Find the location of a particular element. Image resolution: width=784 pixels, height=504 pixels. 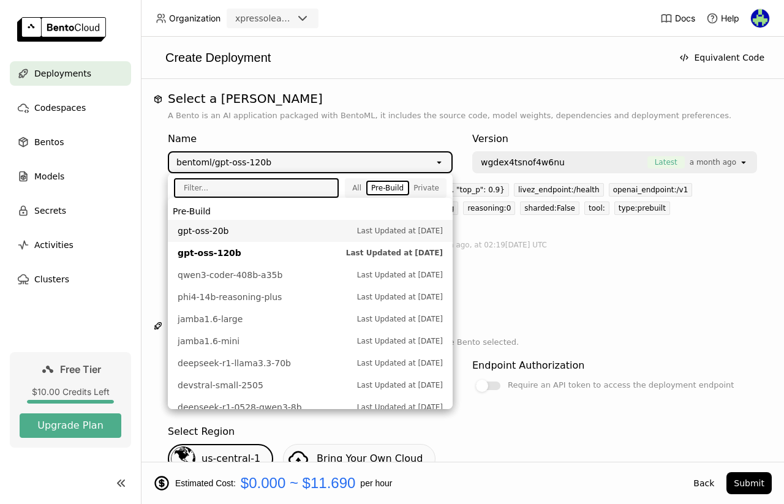

span: Clusters is located at coordinates (51, 279).